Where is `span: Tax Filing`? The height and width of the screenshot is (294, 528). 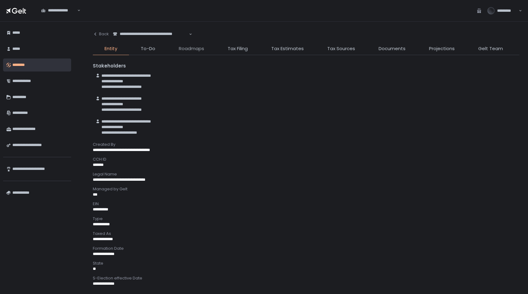 span: Tax Filing is located at coordinates (238, 49).